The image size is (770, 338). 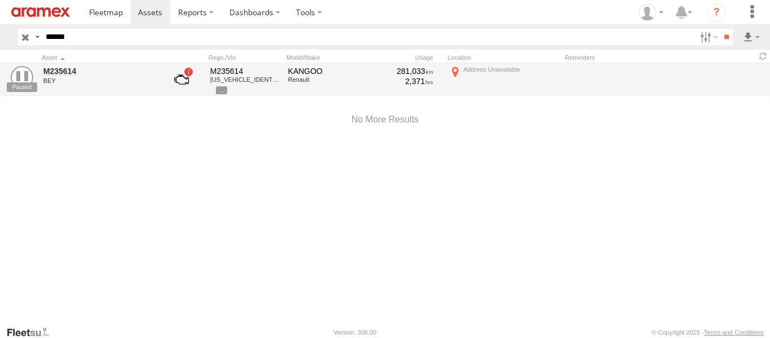 What do you see at coordinates (734, 332) in the screenshot?
I see `a: Terms and Conditions` at bounding box center [734, 332].